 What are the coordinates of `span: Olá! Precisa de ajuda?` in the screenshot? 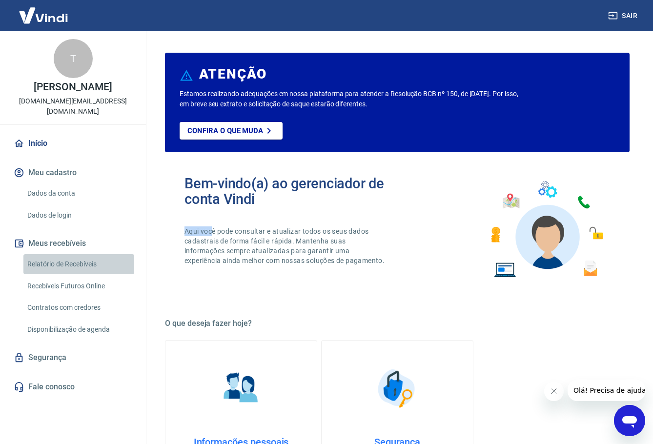 It's located at (44, 11).